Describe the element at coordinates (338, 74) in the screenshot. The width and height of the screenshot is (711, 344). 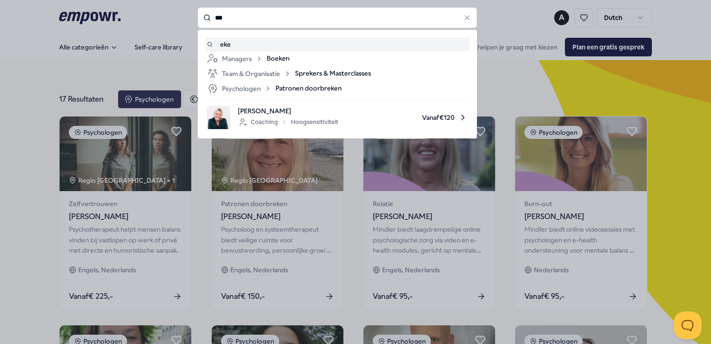
I see `a: Team & OrganisatieSprekers & Masterclasses` at that location.